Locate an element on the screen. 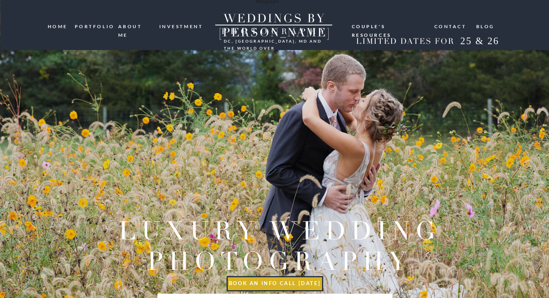 This screenshot has width=549, height=298. h2: 25 & 26 is located at coordinates (480, 42).